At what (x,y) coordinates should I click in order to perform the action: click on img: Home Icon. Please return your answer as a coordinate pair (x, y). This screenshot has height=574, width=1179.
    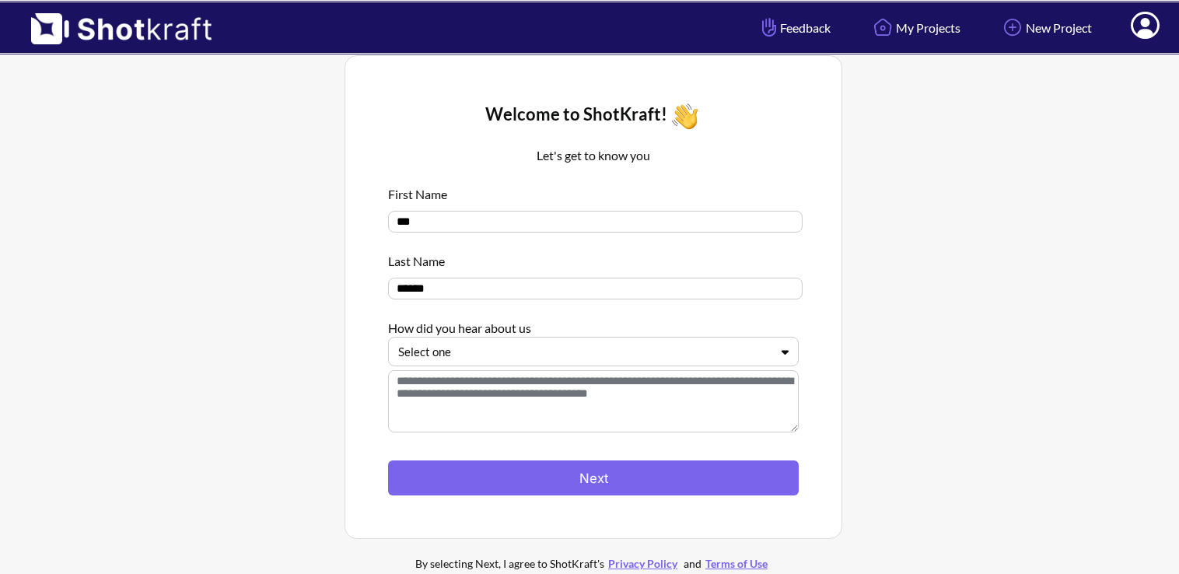
    Looking at the image, I should click on (882, 27).